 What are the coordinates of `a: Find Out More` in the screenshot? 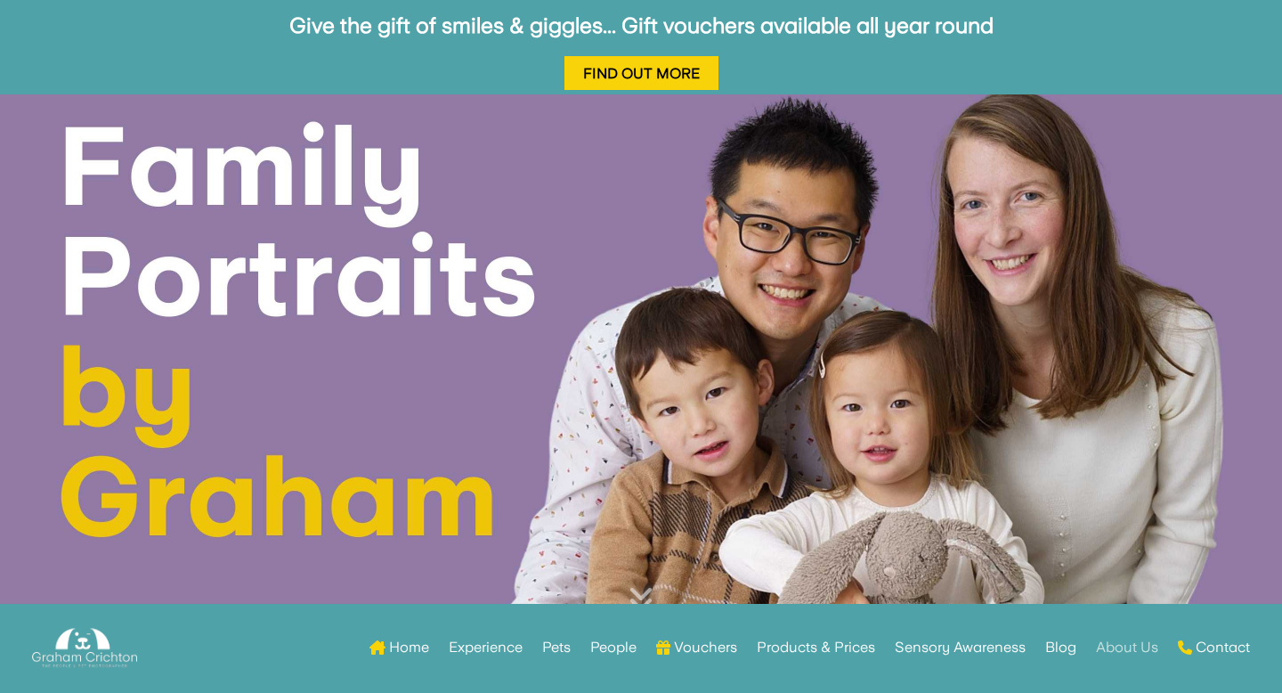 It's located at (641, 73).